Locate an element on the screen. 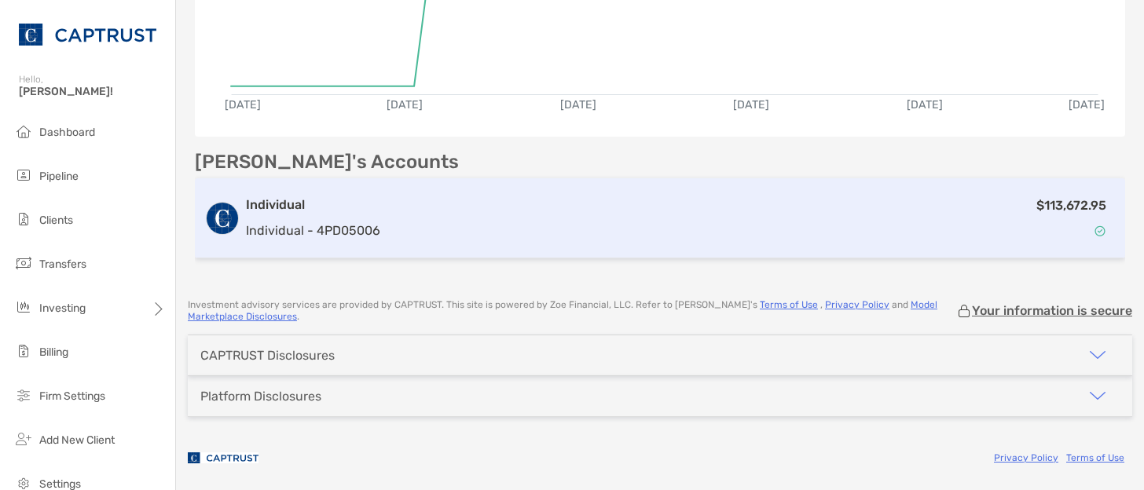  span: Dashboard is located at coordinates (67, 132).